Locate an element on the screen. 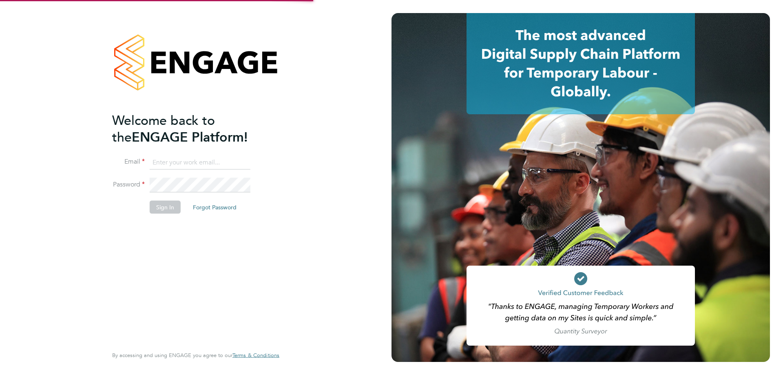  a: Terms & Conditions is located at coordinates (256, 355).